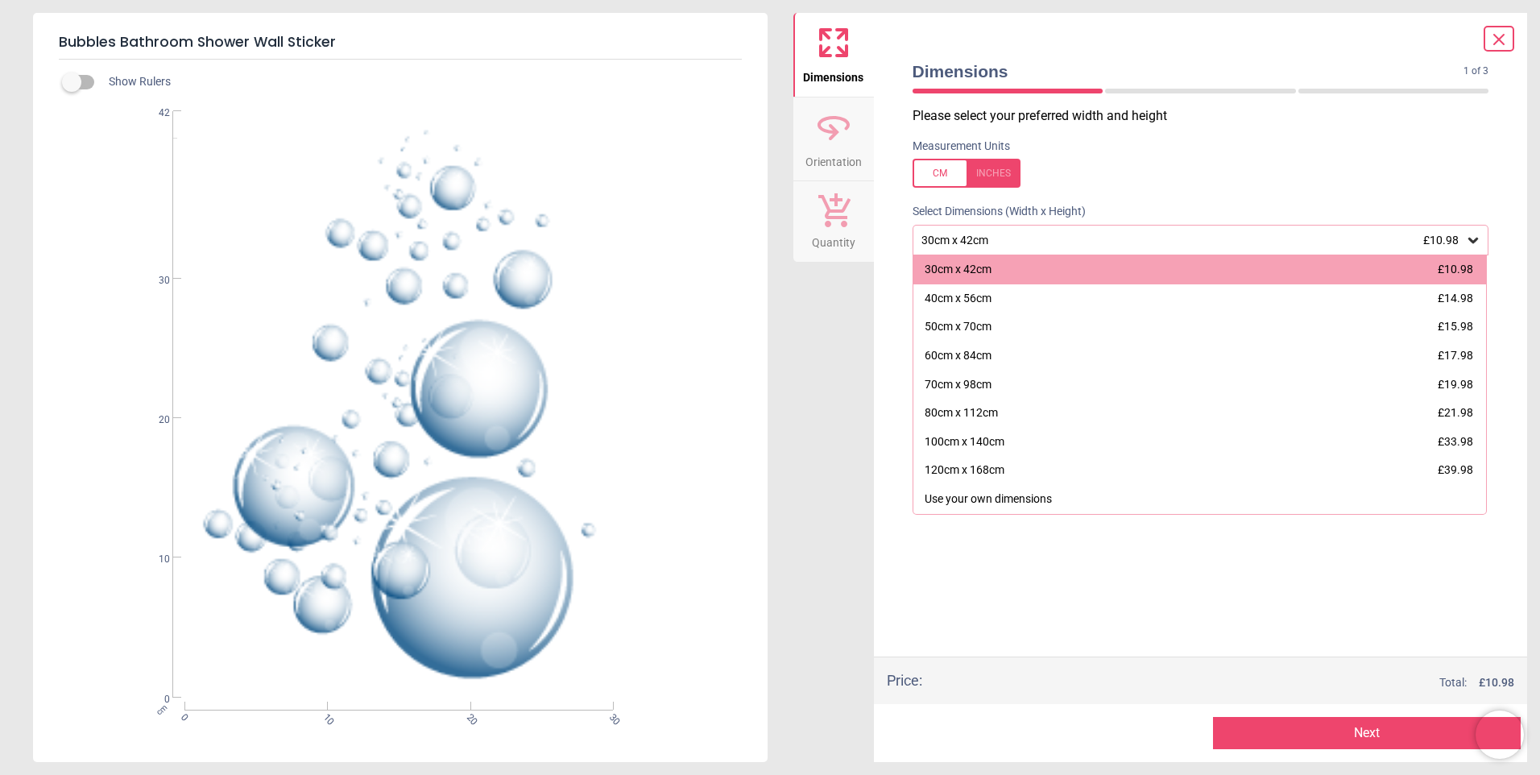 Image resolution: width=1540 pixels, height=775 pixels. What do you see at coordinates (1455, 355) in the screenshot?
I see `span: £17.98` at bounding box center [1455, 355].